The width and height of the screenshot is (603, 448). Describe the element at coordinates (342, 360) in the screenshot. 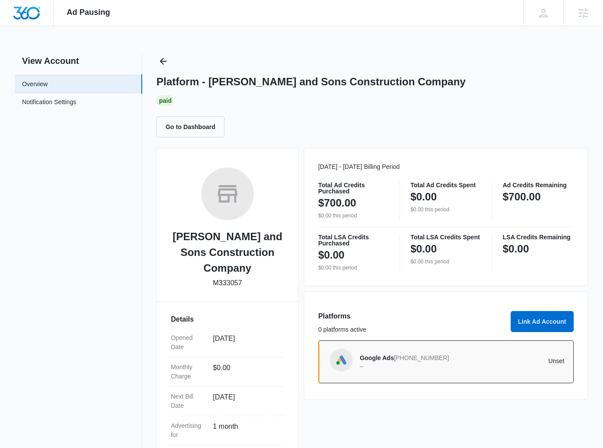

I see `img: Google Ads` at that location.